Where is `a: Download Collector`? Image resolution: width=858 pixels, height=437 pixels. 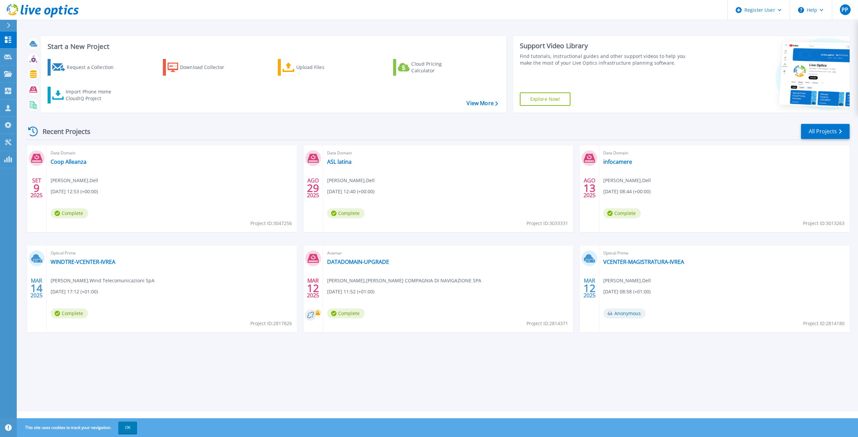
a: Download Collector is located at coordinates (200, 67).